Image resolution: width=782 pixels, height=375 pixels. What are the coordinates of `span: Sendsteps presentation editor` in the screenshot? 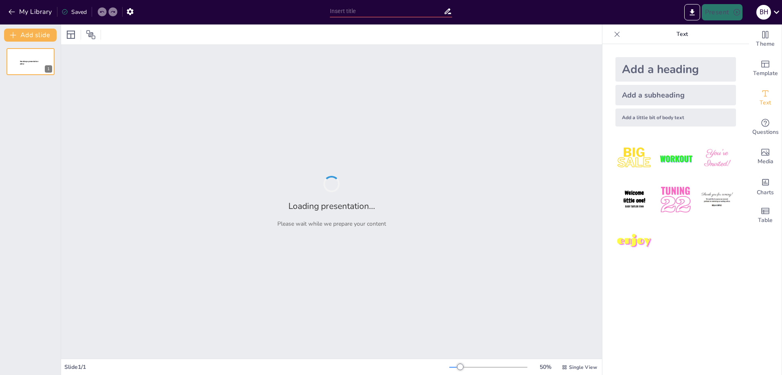 It's located at (29, 62).